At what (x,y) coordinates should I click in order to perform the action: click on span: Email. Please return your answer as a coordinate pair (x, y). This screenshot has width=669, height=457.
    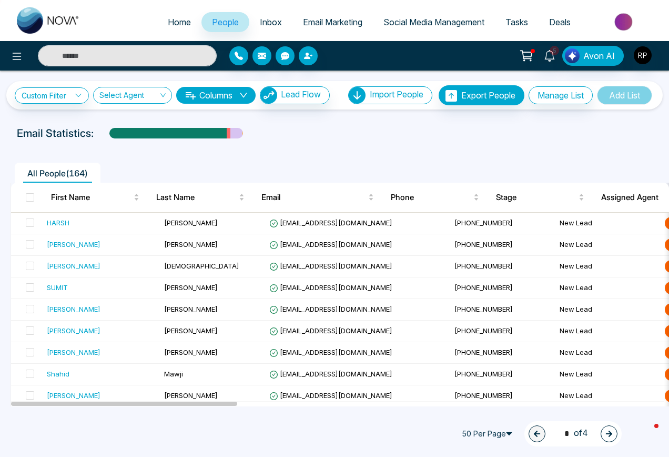
    Looking at the image, I should click on (314, 197).